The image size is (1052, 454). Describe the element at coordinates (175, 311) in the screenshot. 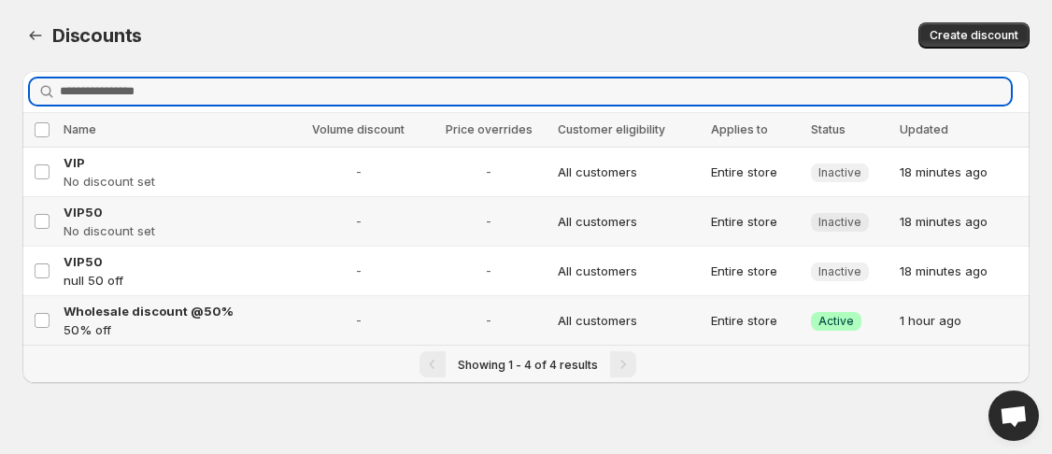

I see `a: Wholesale discount @50%` at that location.